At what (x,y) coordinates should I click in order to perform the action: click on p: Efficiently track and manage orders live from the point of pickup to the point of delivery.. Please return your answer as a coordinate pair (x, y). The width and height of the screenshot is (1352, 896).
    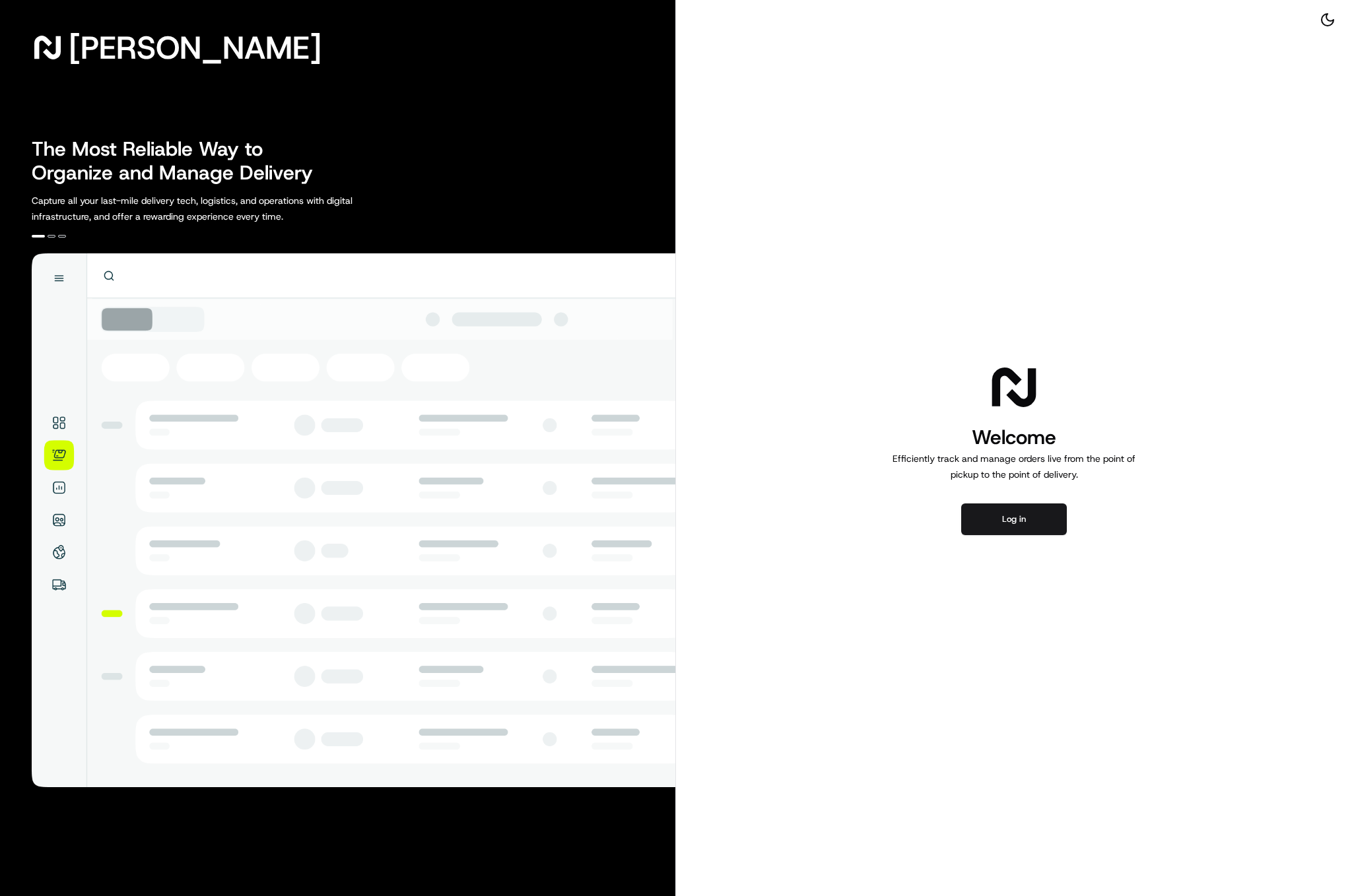
    Looking at the image, I should click on (1014, 467).